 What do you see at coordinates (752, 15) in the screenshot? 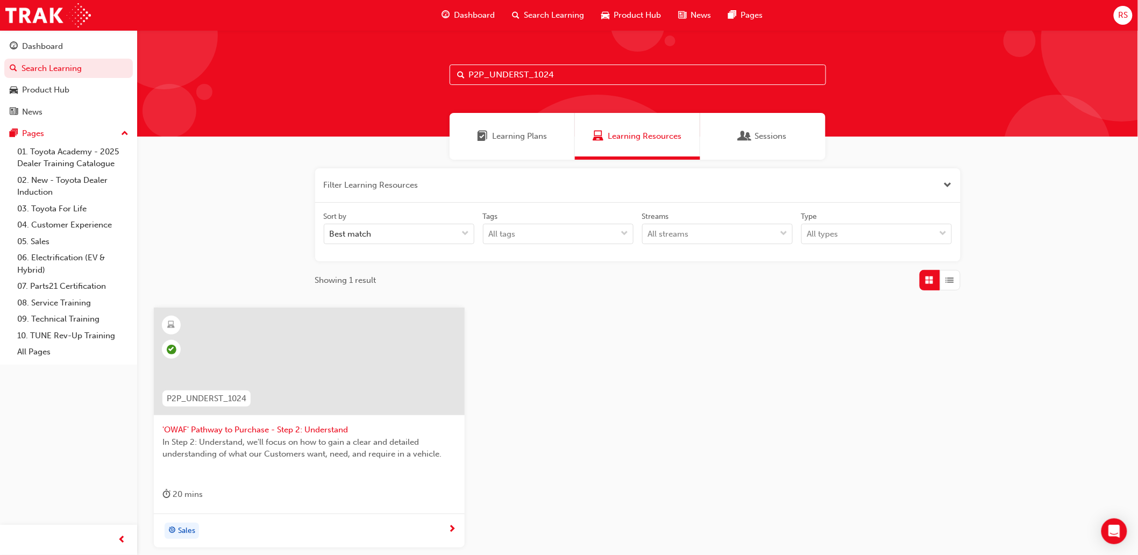
I see `span: Pages` at bounding box center [752, 15].